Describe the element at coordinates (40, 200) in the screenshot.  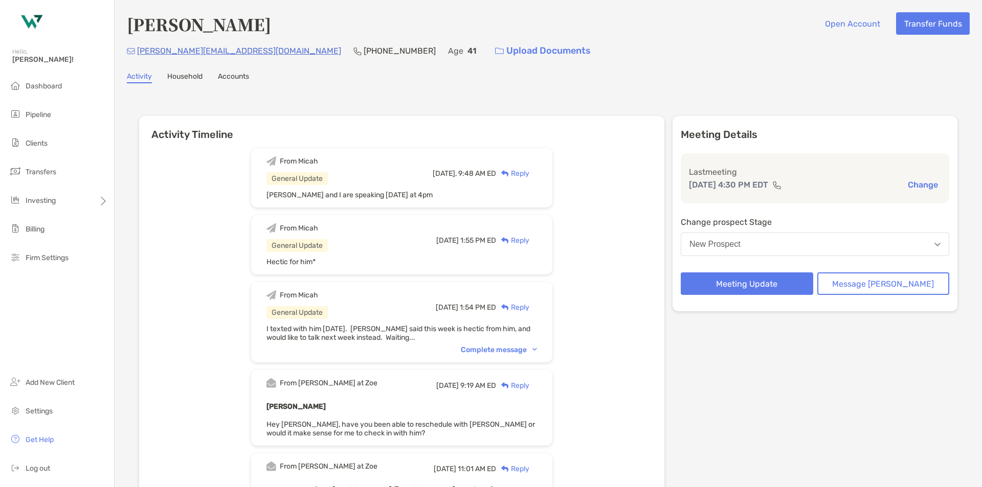
I see `span: Investing` at that location.